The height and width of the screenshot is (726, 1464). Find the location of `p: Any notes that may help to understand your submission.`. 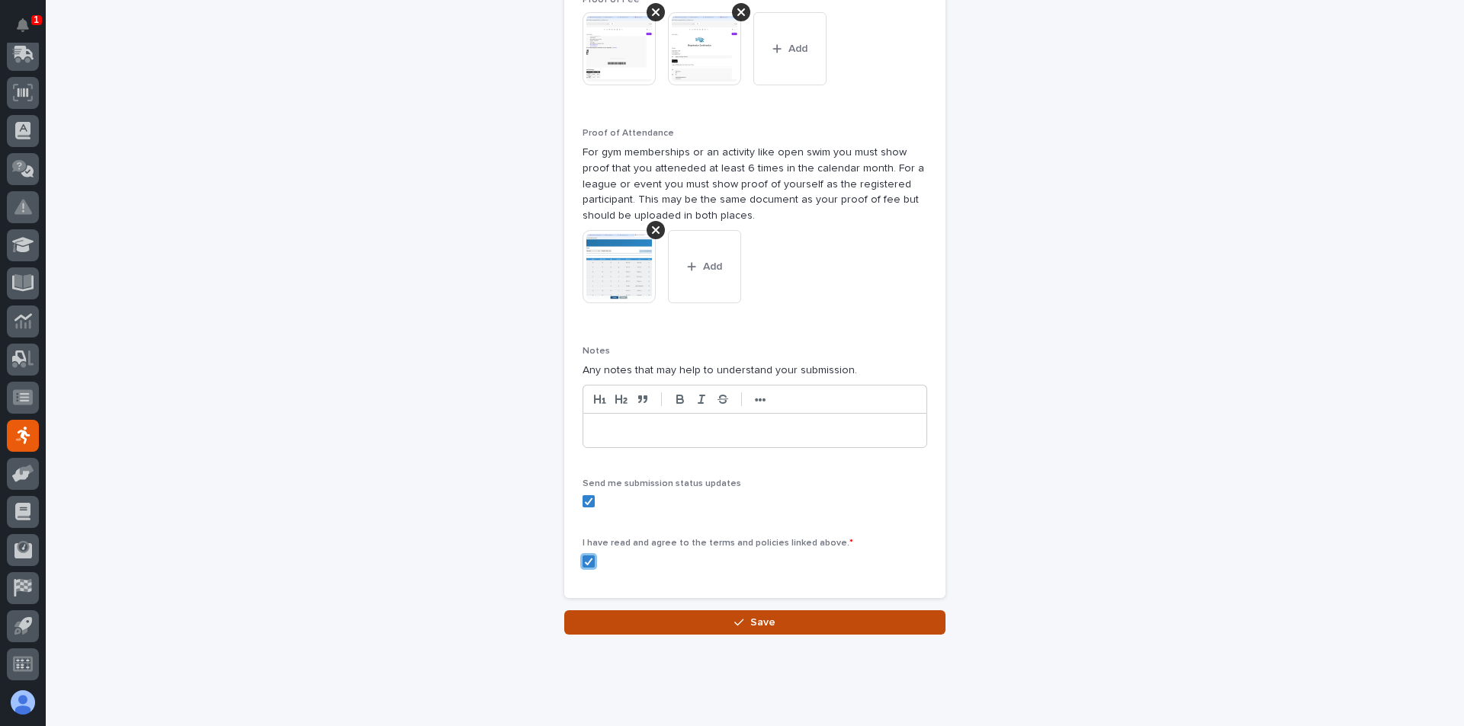

p: Any notes that may help to understand your submission. is located at coordinates (755, 370).